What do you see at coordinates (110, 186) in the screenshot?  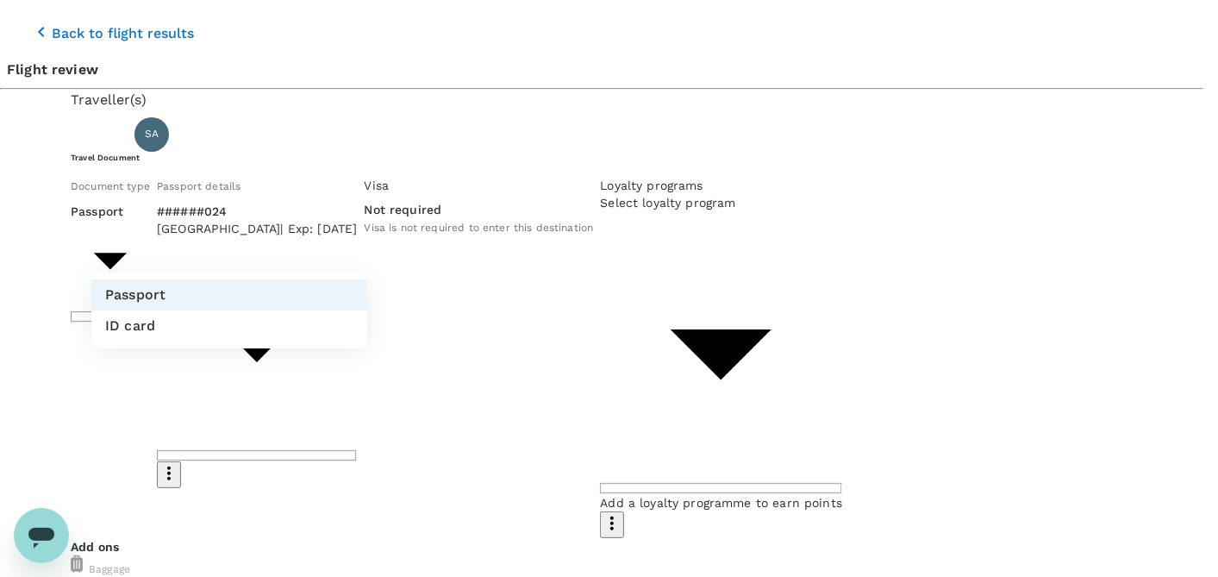 I see `span: Document type` at bounding box center [110, 186].